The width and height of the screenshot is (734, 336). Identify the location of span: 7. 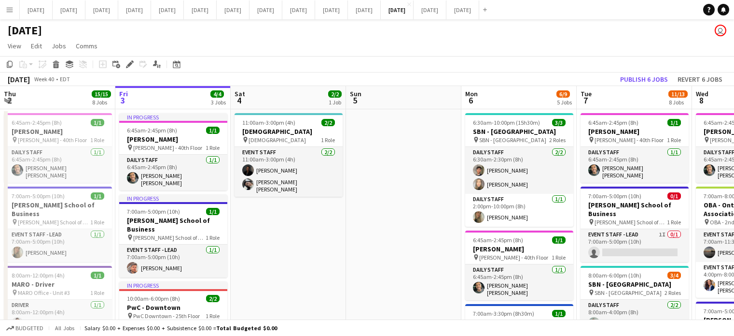
(586, 100).